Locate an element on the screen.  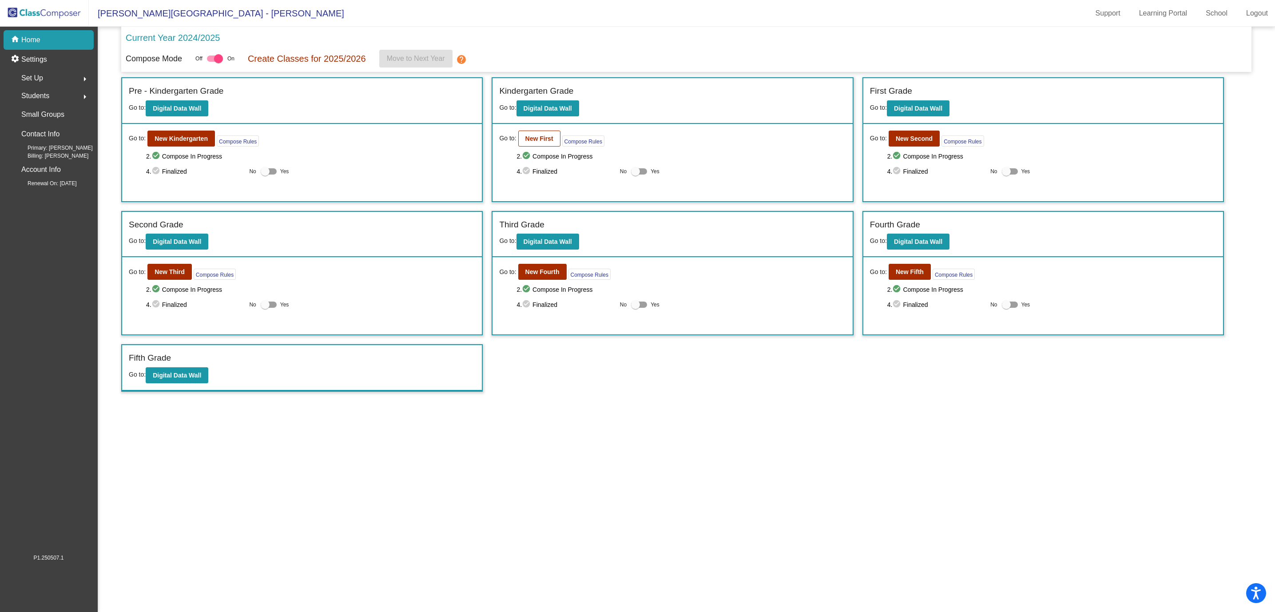
b: New Second is located at coordinates (914, 139).